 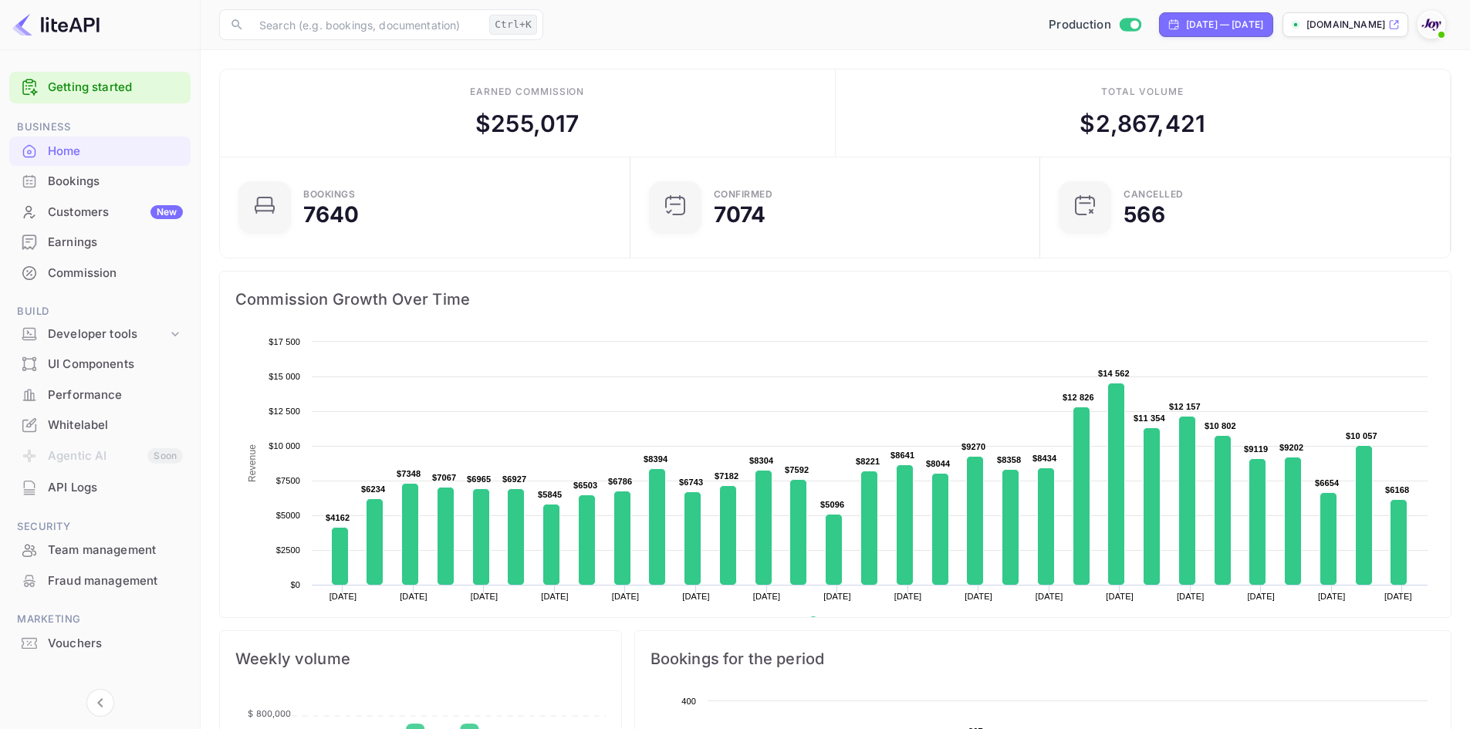 What do you see at coordinates (688, 701) in the screenshot?
I see `text: 400` at bounding box center [688, 701].